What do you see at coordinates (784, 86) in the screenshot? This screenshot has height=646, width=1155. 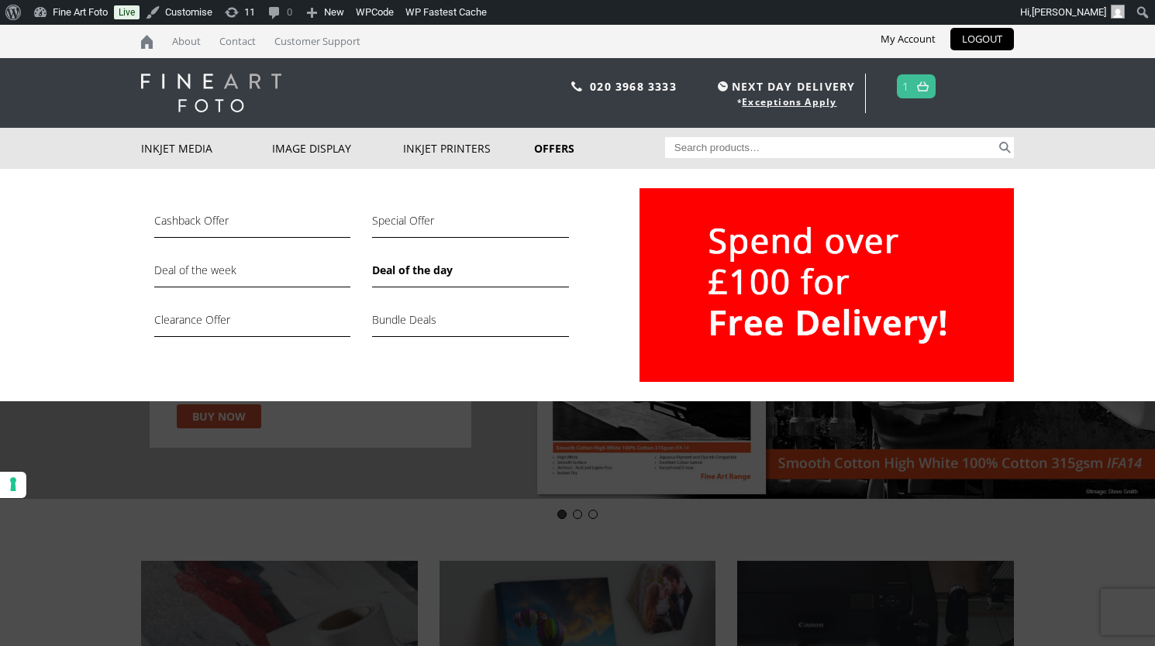 I see `span: NEXT DAY DELIVERY` at bounding box center [784, 86].